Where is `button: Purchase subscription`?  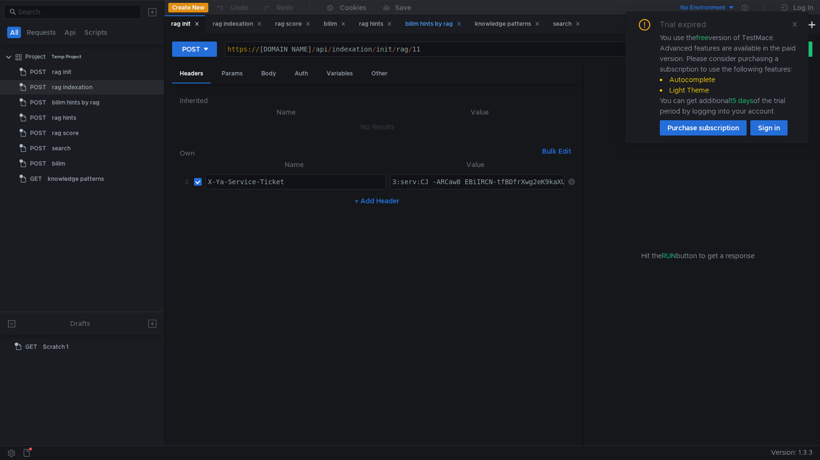
button: Purchase subscription is located at coordinates (703, 128).